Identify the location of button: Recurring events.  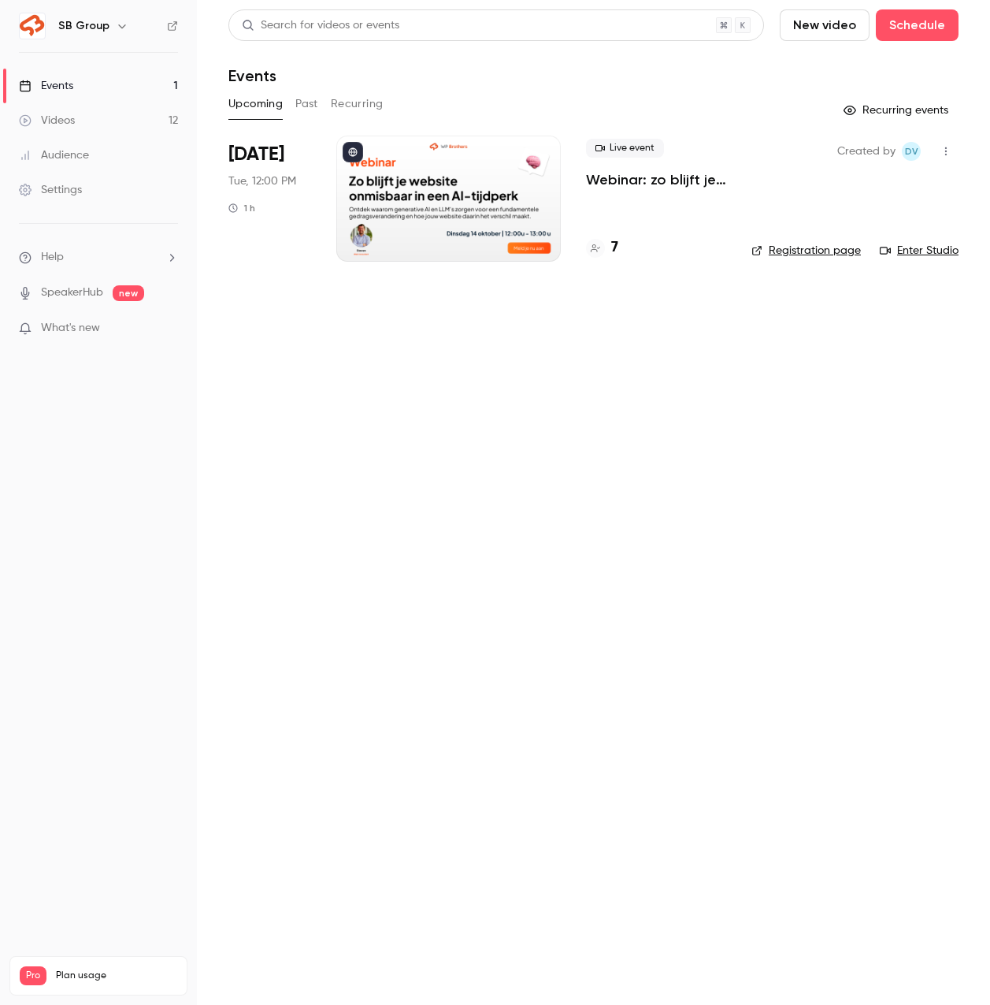
(897, 110).